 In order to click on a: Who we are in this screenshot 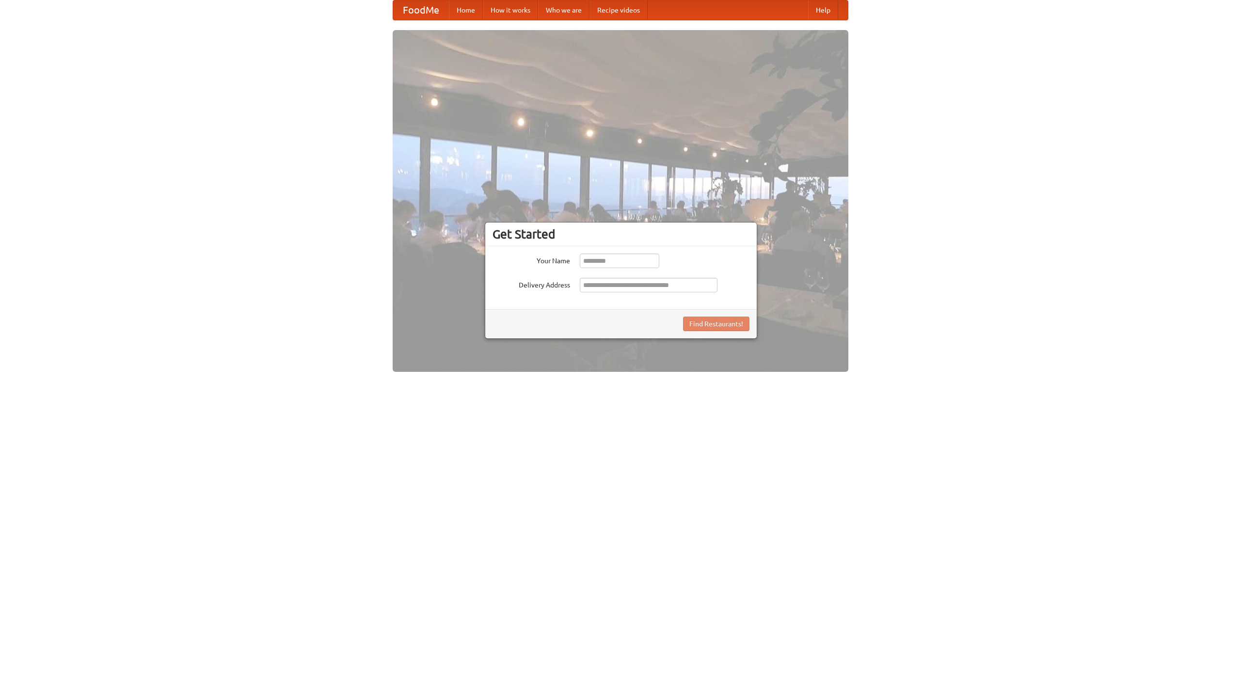, I will do `click(564, 10)`.